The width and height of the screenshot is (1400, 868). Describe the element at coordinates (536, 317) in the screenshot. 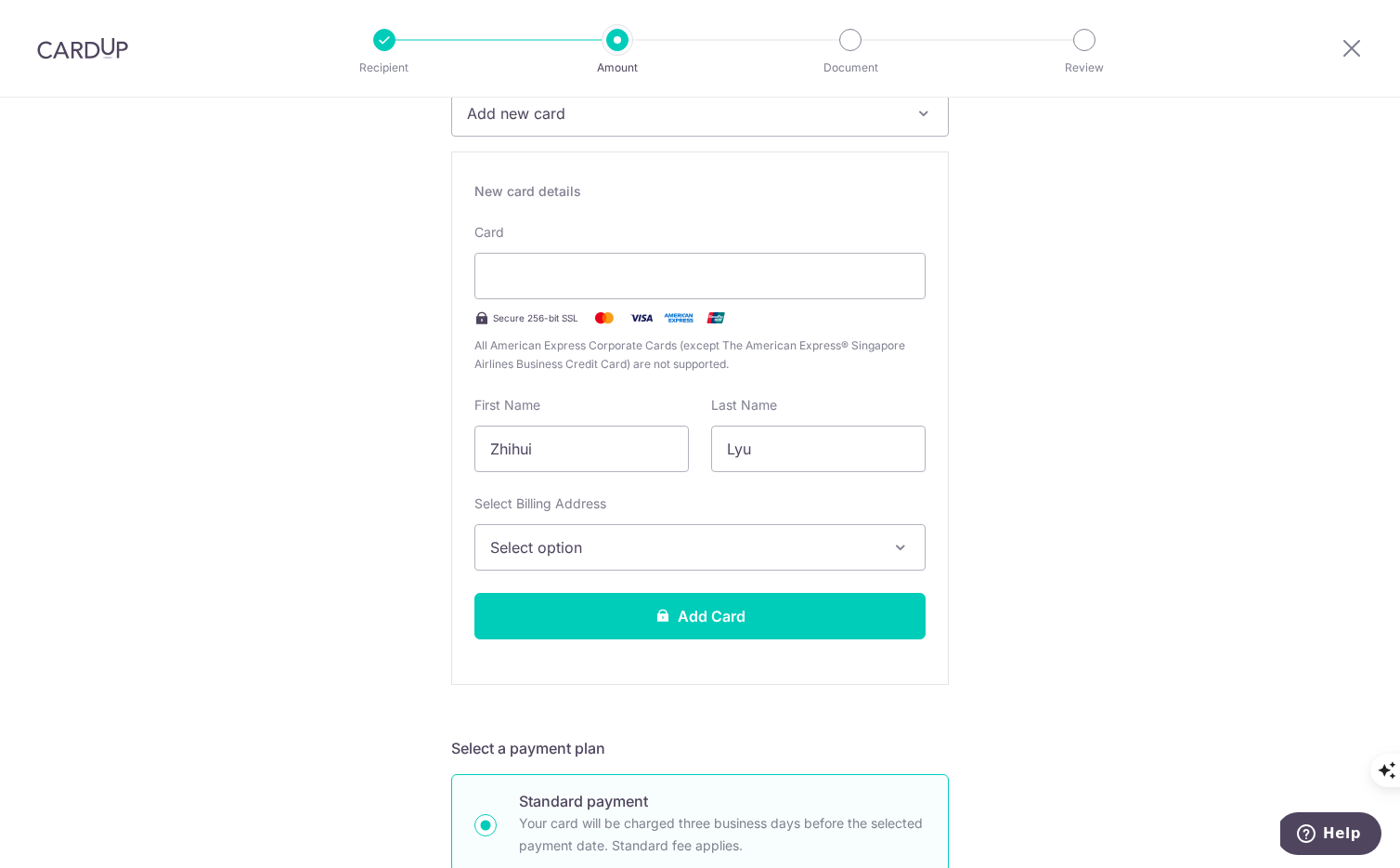

I see `span: Secure 256-bit SSL` at that location.